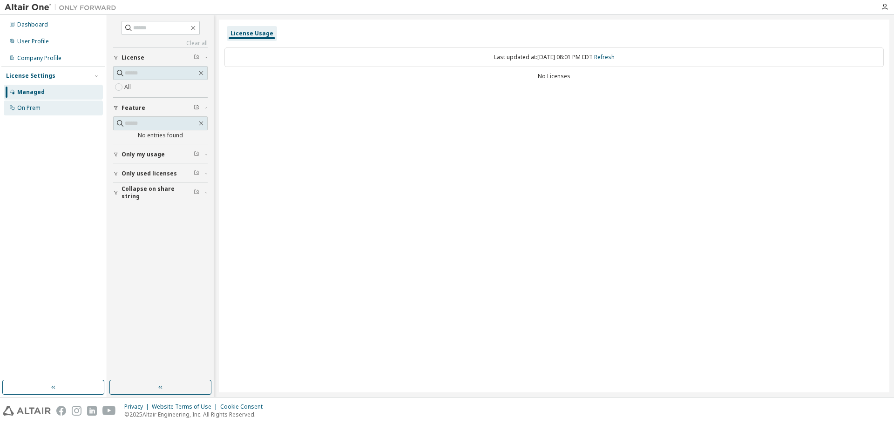  What do you see at coordinates (554, 76) in the screenshot?
I see `div: No Licenses` at bounding box center [554, 76].